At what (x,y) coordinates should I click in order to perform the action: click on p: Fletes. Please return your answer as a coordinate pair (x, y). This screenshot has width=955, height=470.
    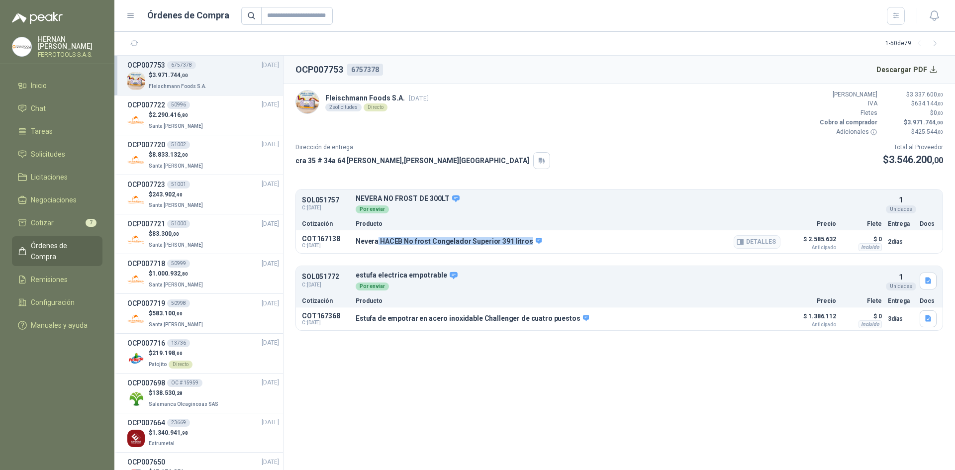
    Looking at the image, I should click on (848, 113).